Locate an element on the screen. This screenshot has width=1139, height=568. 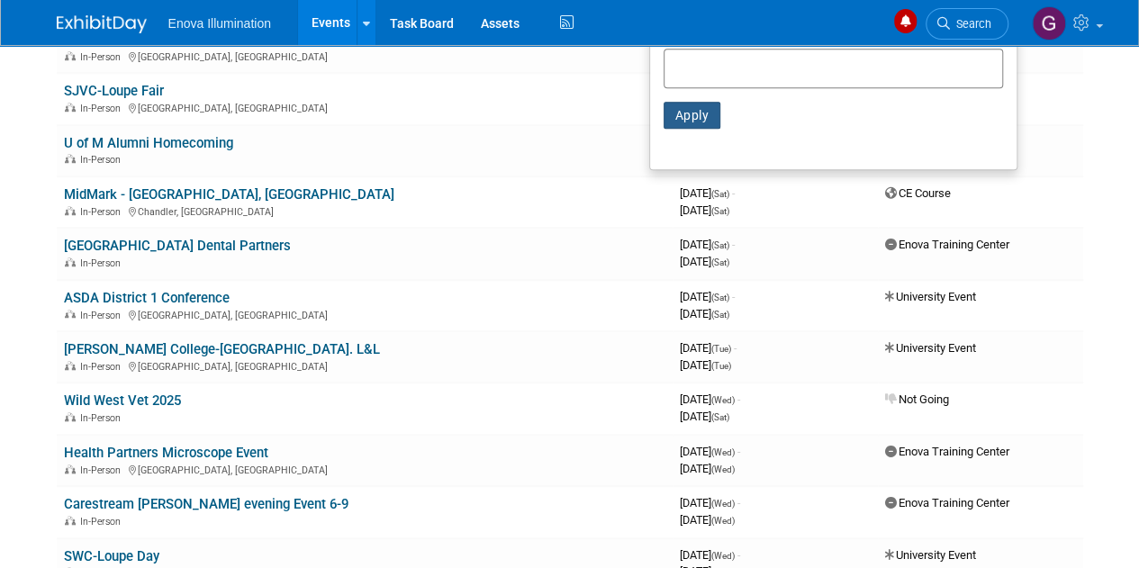
button: Apply is located at coordinates (692, 115).